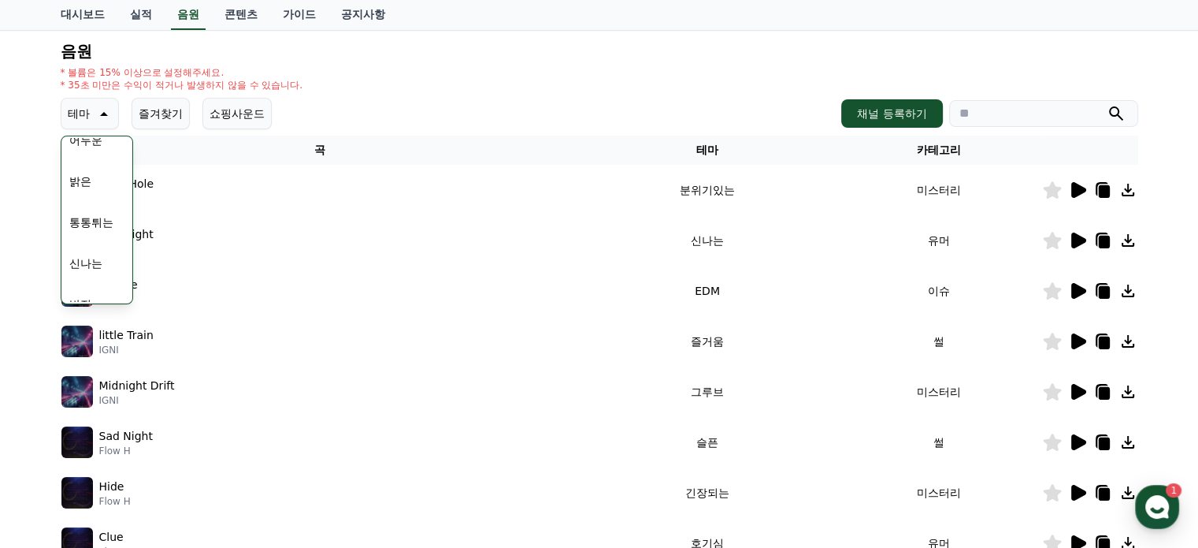 The image size is (1198, 548). Describe the element at coordinates (162, 385) in the screenshot. I see `div: 이용 가이드를 반드시 확인 후 이용 부탁드립니다 :)` at that location.